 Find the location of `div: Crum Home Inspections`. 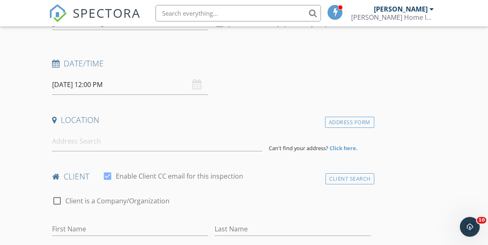

div: Crum Home Inspections is located at coordinates (392, 17).